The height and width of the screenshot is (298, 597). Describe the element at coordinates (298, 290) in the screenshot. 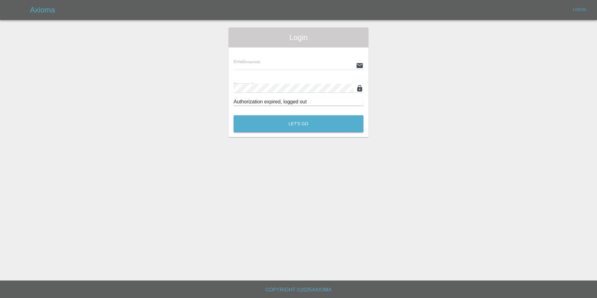

I see `h6: Copyright © 2025 Axioma` at that location.